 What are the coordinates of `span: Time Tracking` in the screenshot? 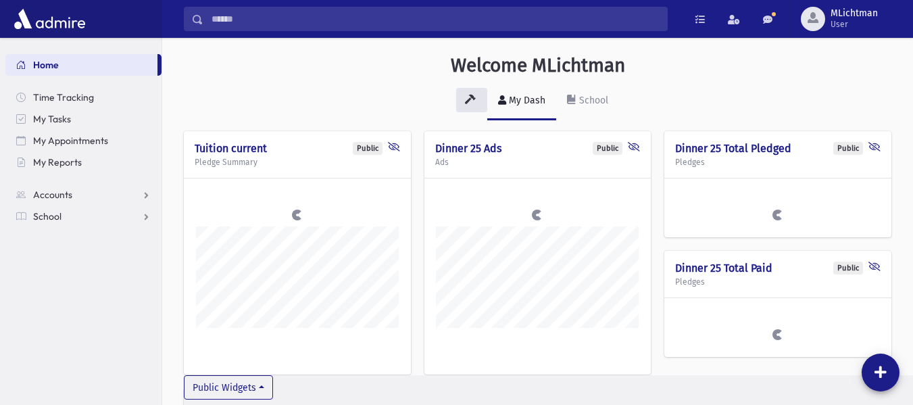 It's located at (64, 97).